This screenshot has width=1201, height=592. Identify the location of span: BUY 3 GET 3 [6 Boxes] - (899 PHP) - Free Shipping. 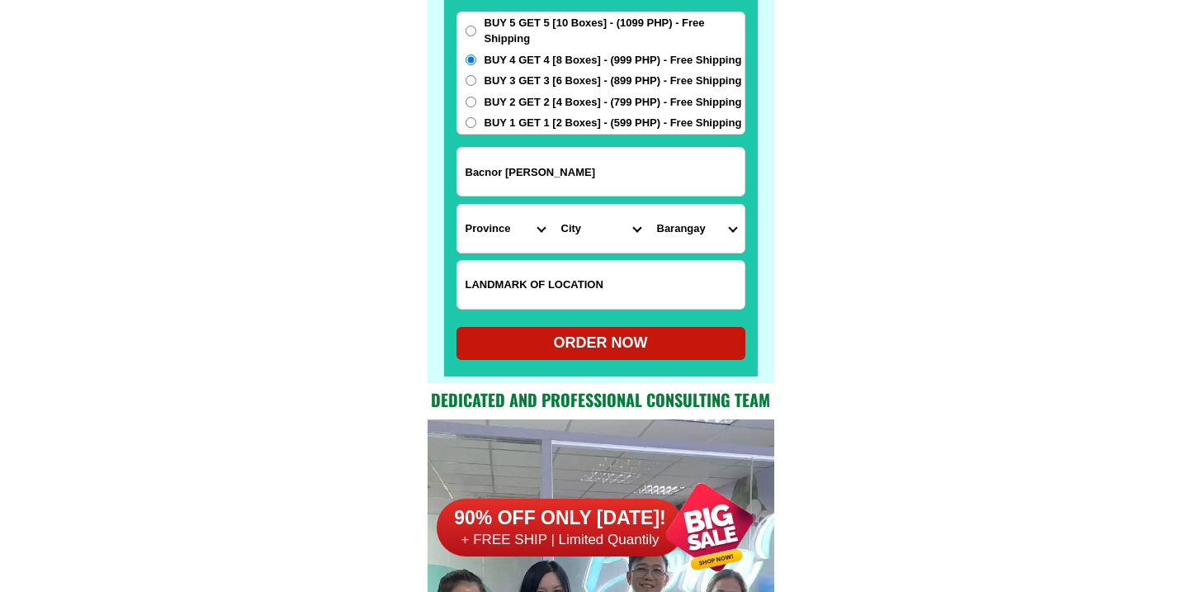
(613, 81).